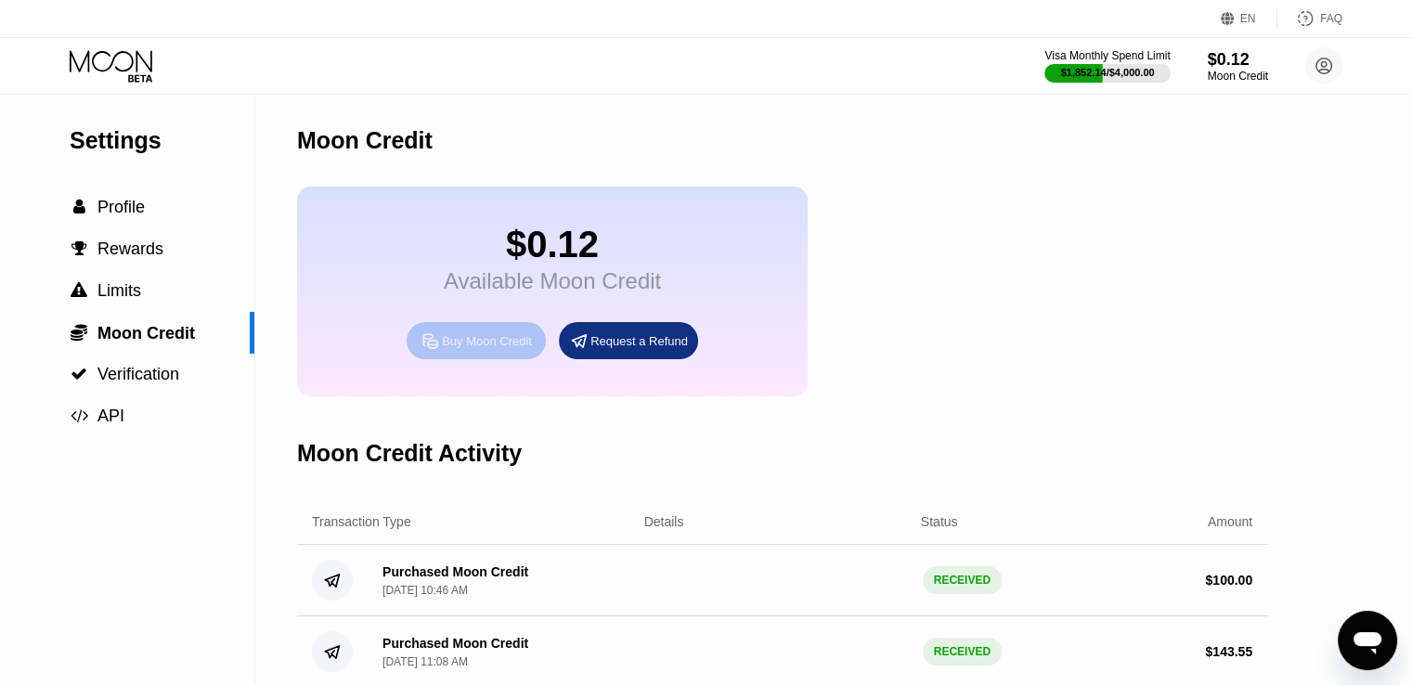  What do you see at coordinates (119, 291) in the screenshot?
I see `span: Limits` at bounding box center [119, 291].